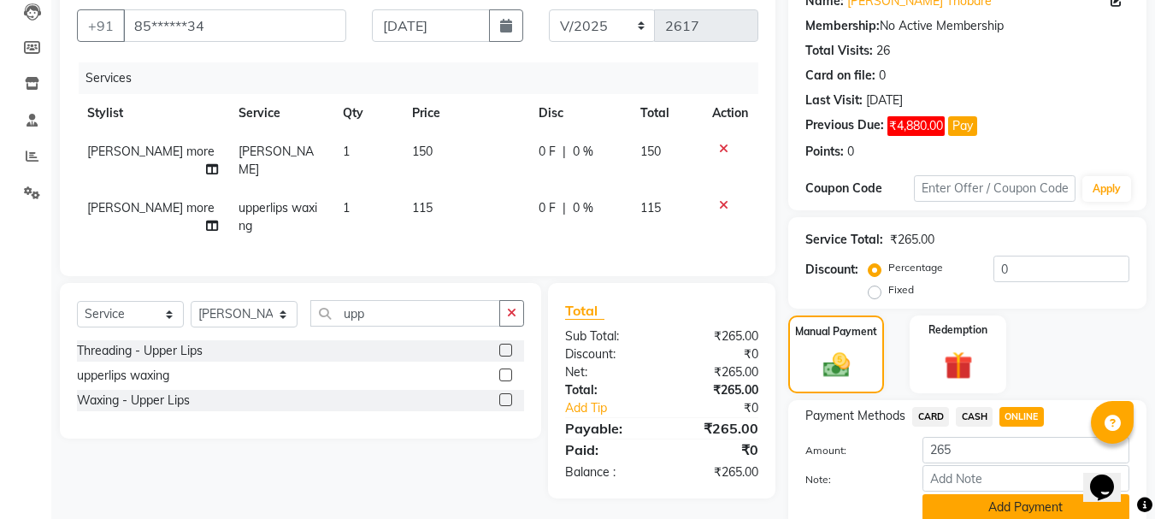 Image resolution: width=1155 pixels, height=519 pixels. I want to click on label: Amount:, so click(851, 451).